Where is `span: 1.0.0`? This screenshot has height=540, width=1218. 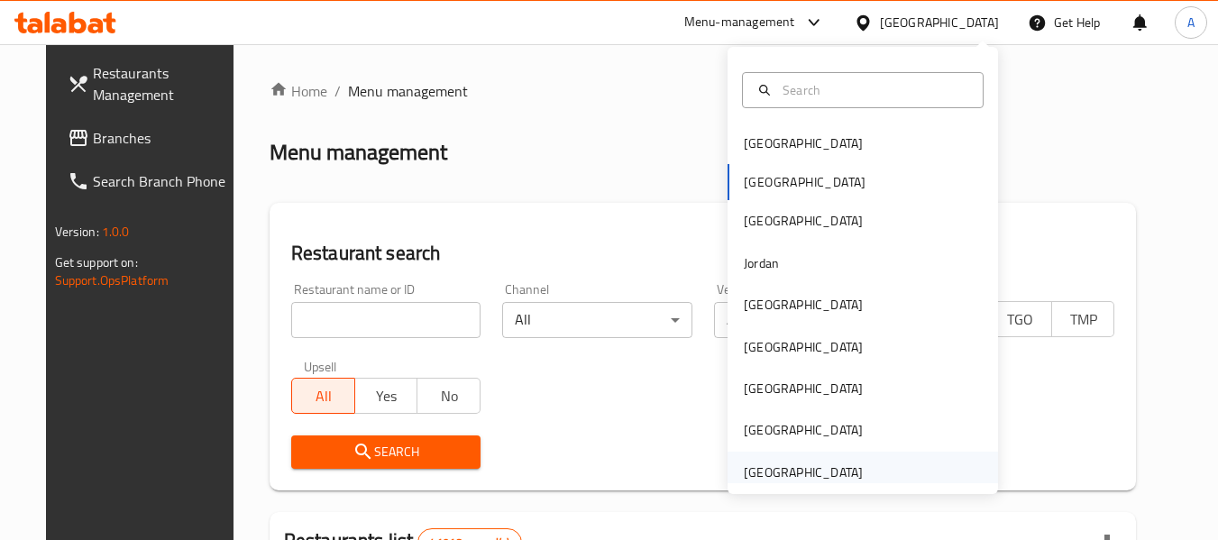
span: 1.0.0 is located at coordinates (115, 232).